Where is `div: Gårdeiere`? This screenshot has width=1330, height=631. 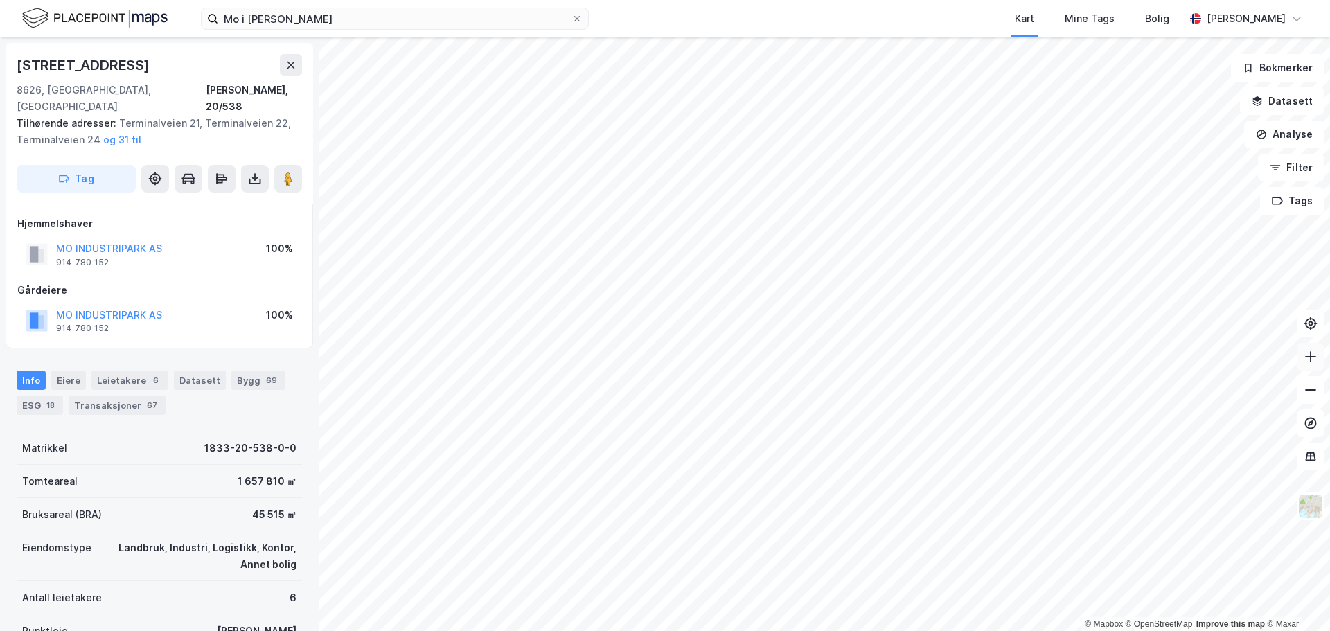 div: Gårdeiere is located at coordinates (159, 290).